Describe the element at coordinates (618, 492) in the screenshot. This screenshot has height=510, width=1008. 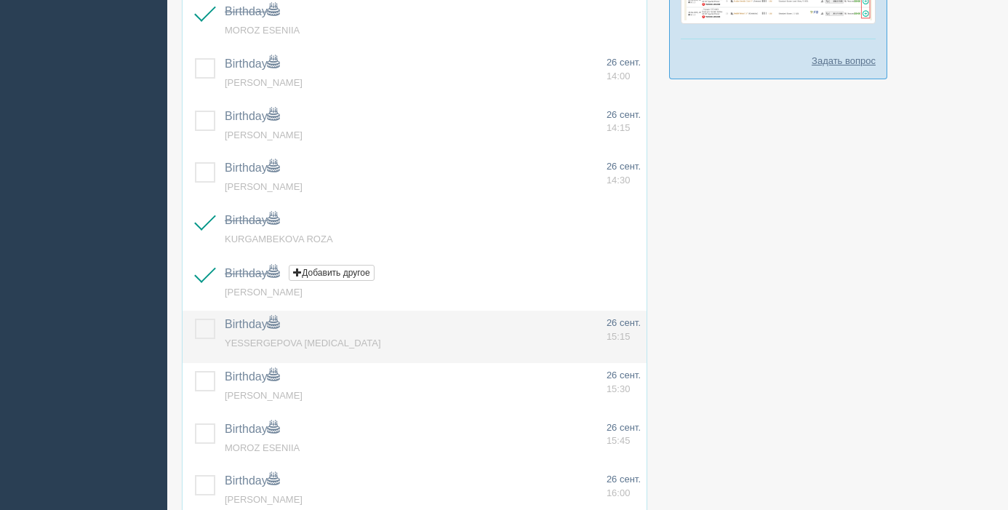
I see `span: 16:00` at that location.